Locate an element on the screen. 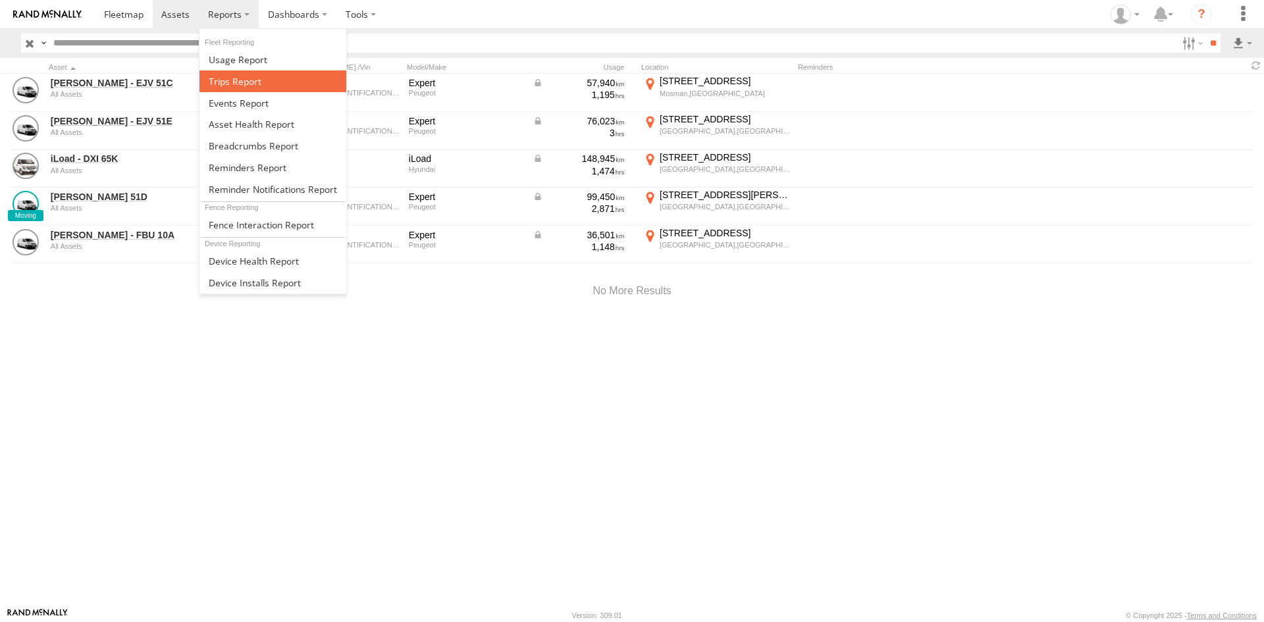  div: Model/Make is located at coordinates (466, 67).